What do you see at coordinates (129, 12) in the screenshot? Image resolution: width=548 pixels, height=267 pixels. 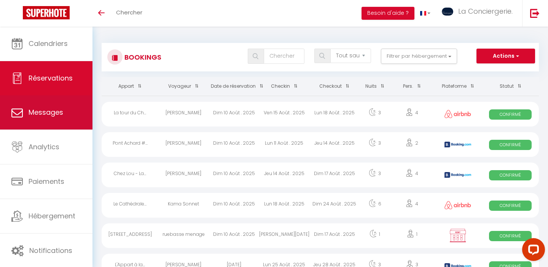 I see `span: Chercher` at bounding box center [129, 12].